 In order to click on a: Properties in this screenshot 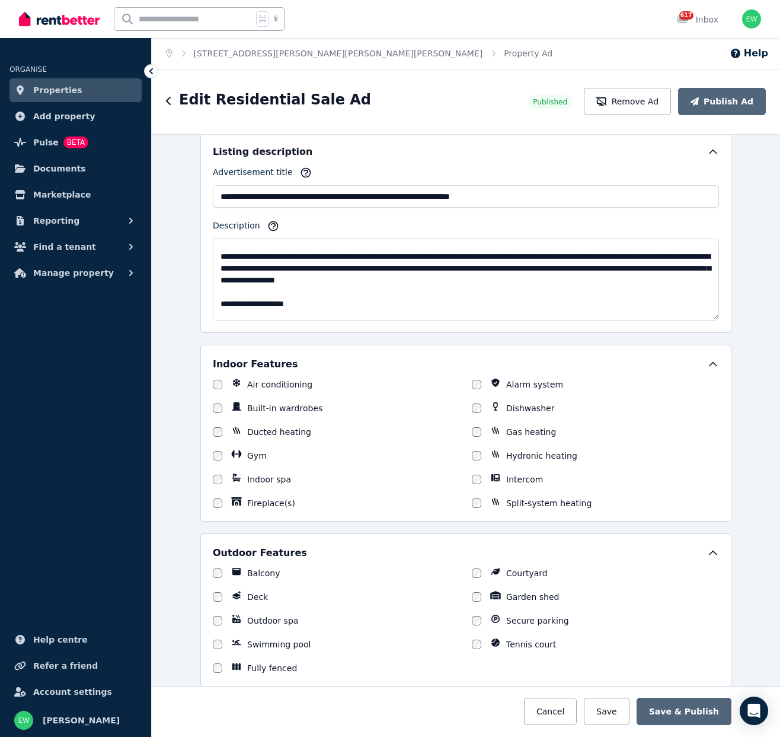, I will do `click(75, 90)`.